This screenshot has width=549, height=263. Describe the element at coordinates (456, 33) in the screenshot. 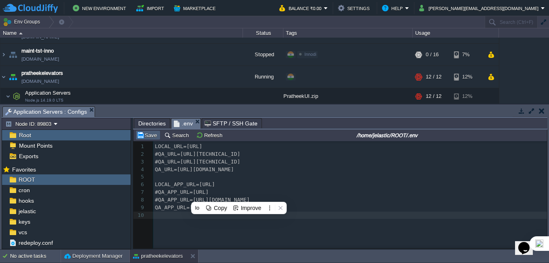

I see `div: Usage` at that location.